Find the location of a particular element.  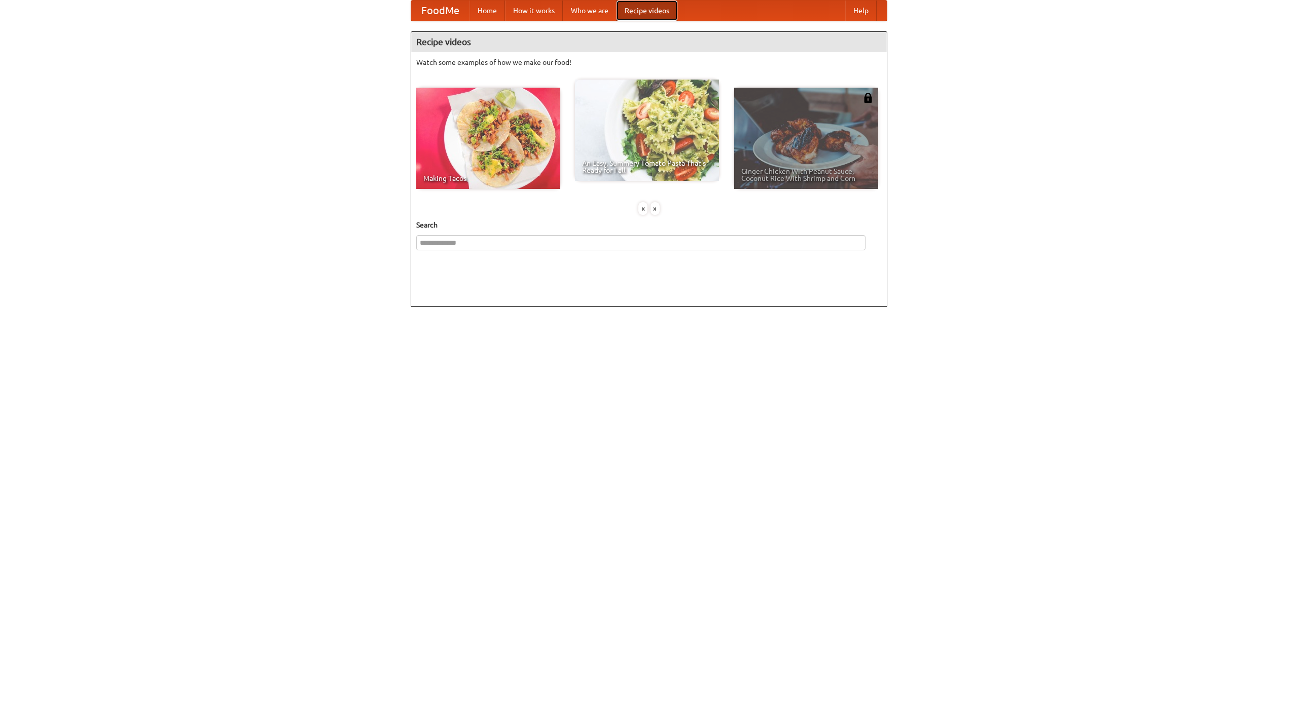

a: FoodMe is located at coordinates (440, 11).